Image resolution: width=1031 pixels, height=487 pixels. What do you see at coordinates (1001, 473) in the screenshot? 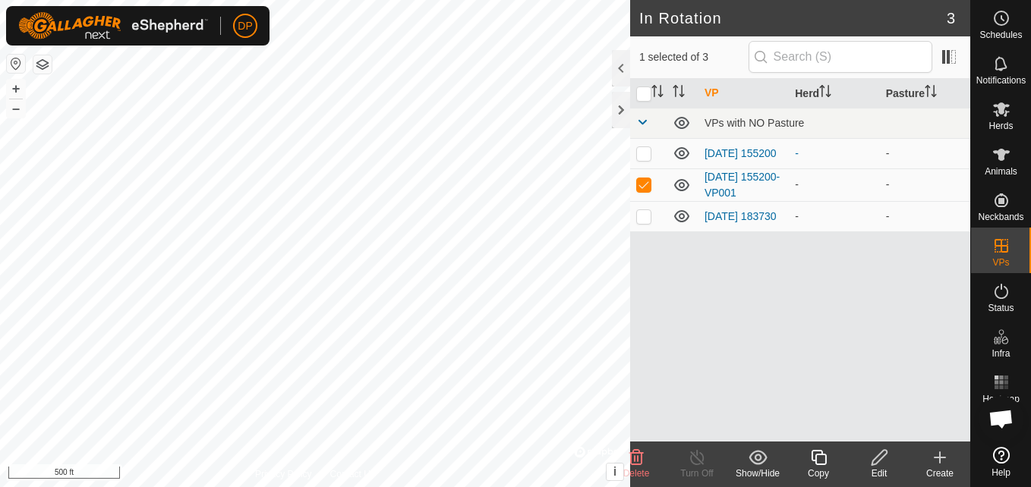
I see `span: Help` at bounding box center [1001, 473].